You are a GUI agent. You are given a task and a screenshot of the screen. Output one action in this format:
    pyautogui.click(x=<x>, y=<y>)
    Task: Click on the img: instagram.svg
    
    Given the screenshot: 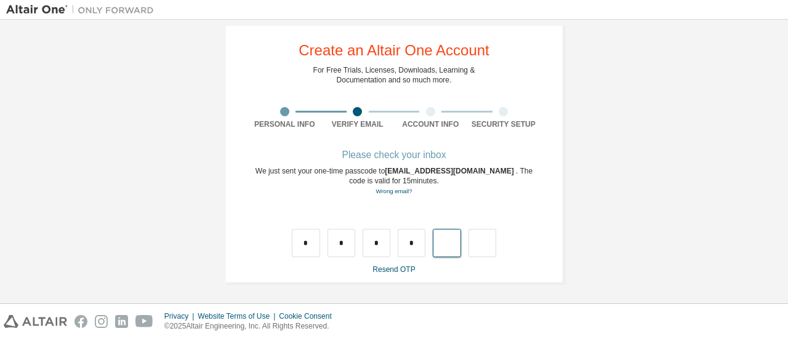 What is the action you would take?
    pyautogui.click(x=101, y=321)
    